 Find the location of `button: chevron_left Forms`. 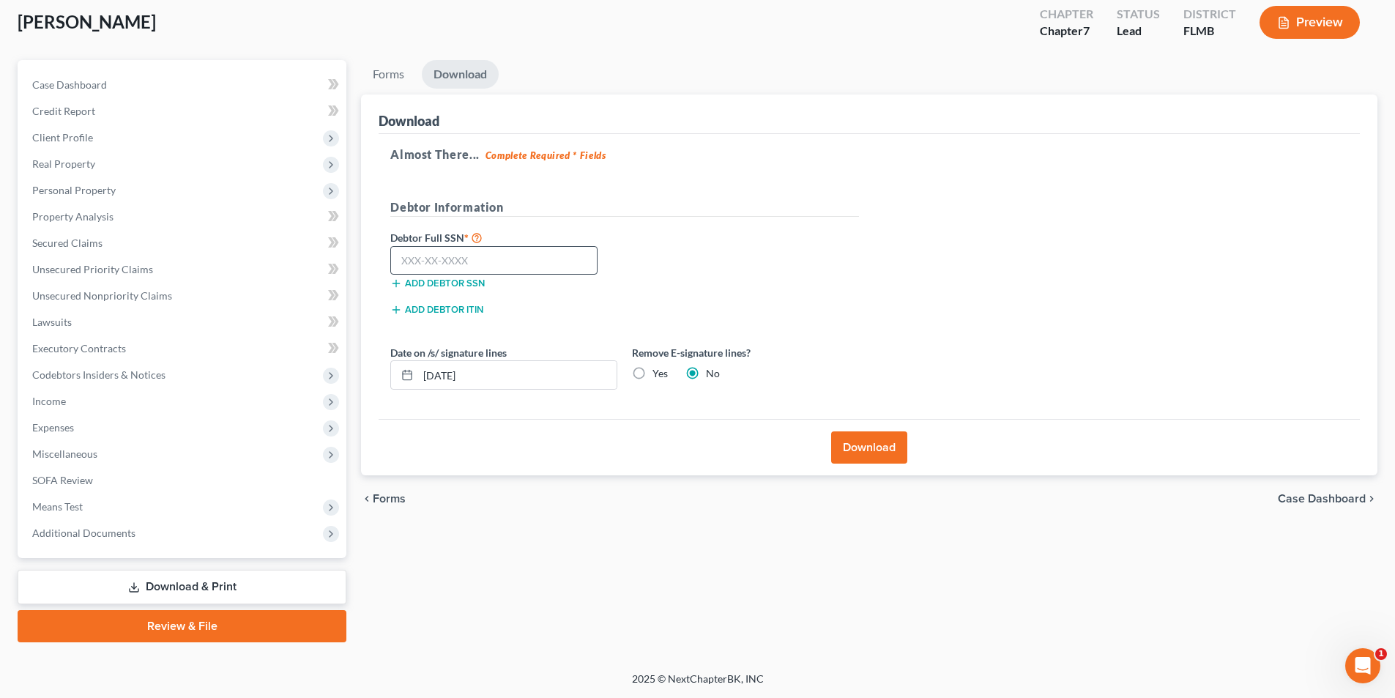

button: chevron_left Forms is located at coordinates (393, 499).